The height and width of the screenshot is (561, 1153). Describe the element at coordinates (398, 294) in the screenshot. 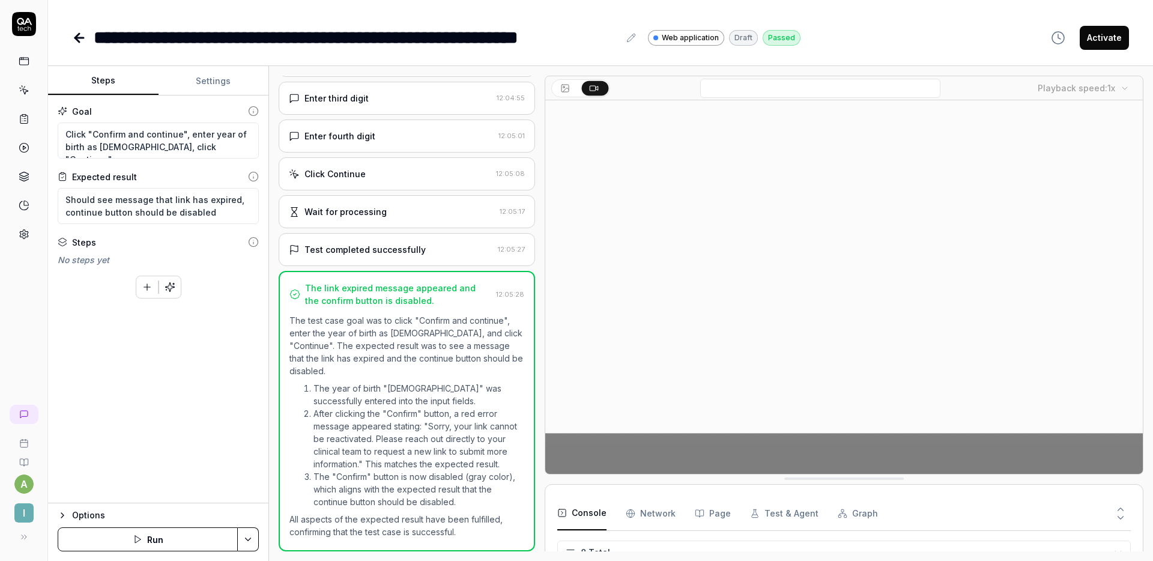

I see `div: The link expired message appeared and the confirm button is disabled.` at that location.